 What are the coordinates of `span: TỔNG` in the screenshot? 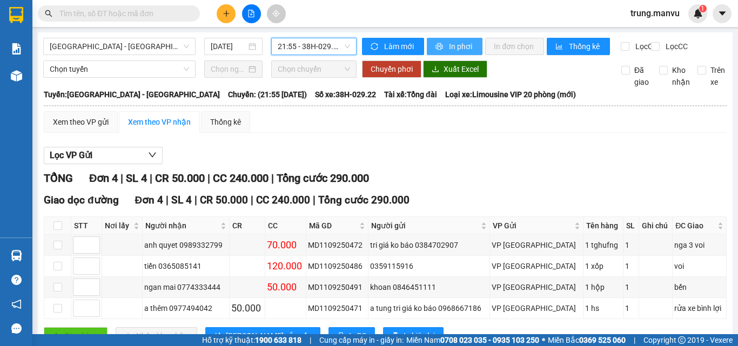 It's located at (58, 178).